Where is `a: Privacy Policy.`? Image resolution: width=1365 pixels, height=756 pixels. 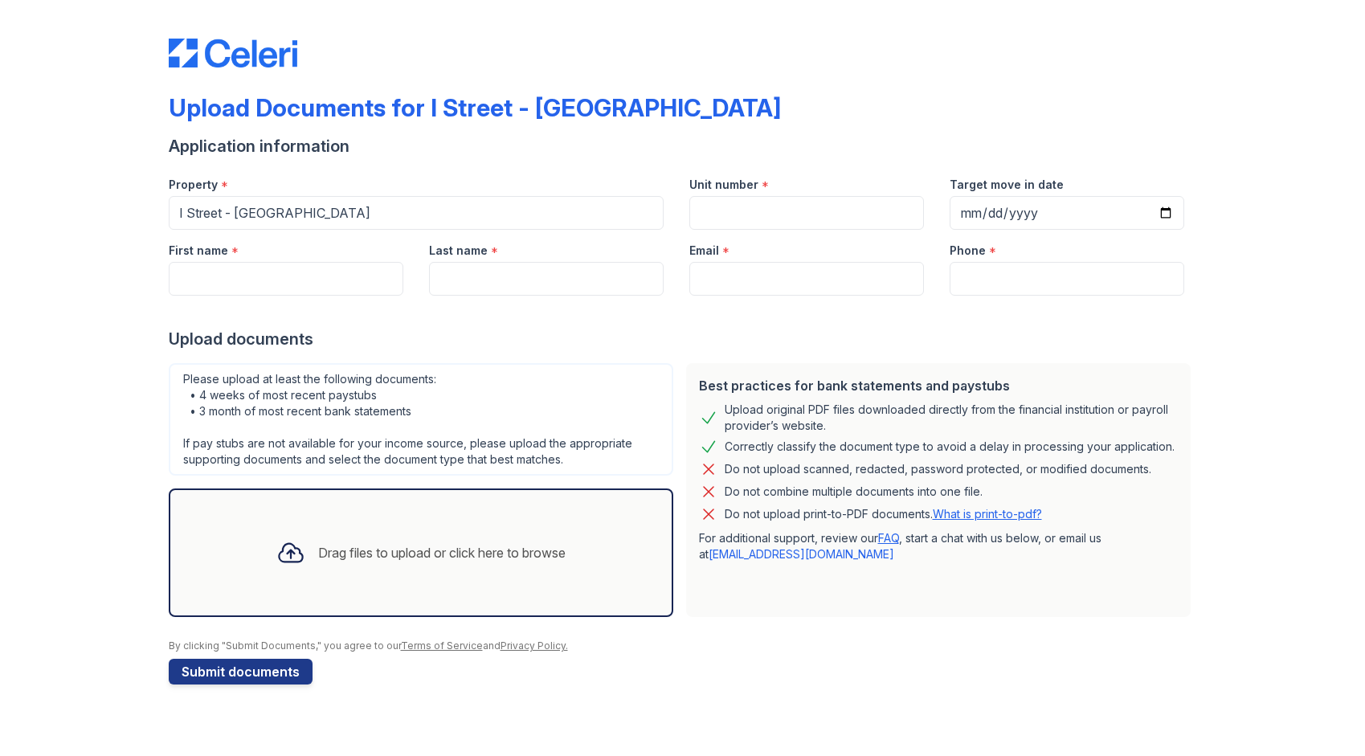
a: Privacy Policy. is located at coordinates (534, 645).